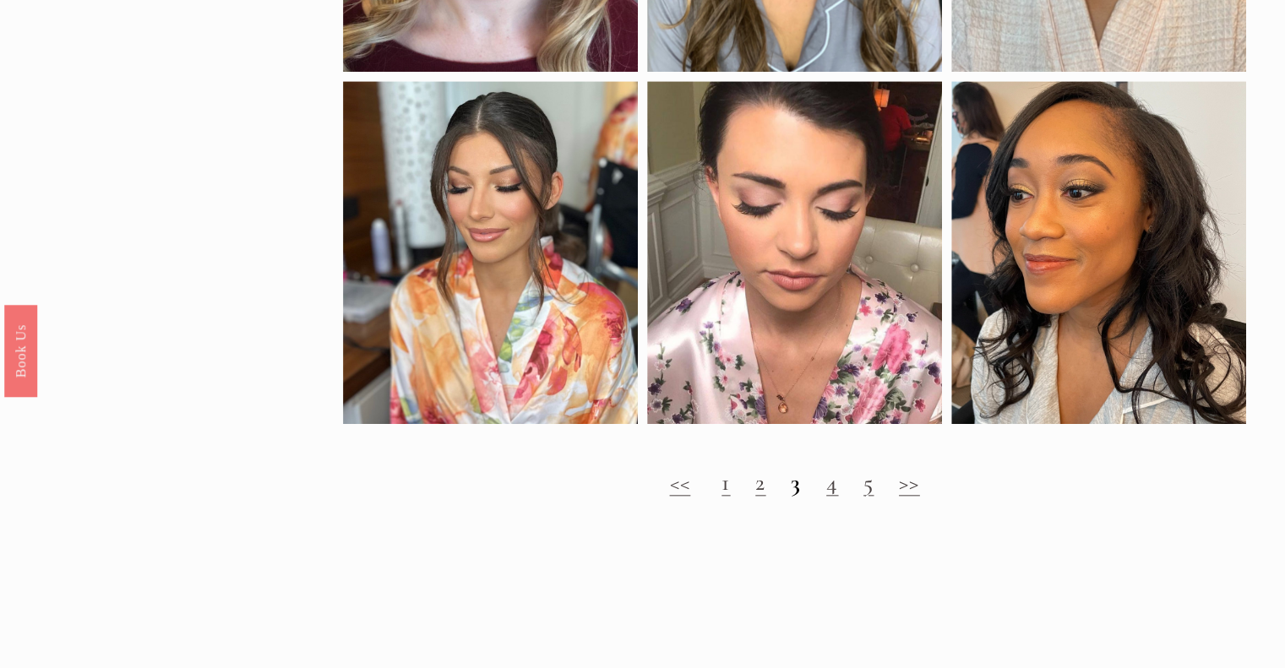 The width and height of the screenshot is (1285, 668). Describe the element at coordinates (869, 483) in the screenshot. I see `a: 5` at that location.